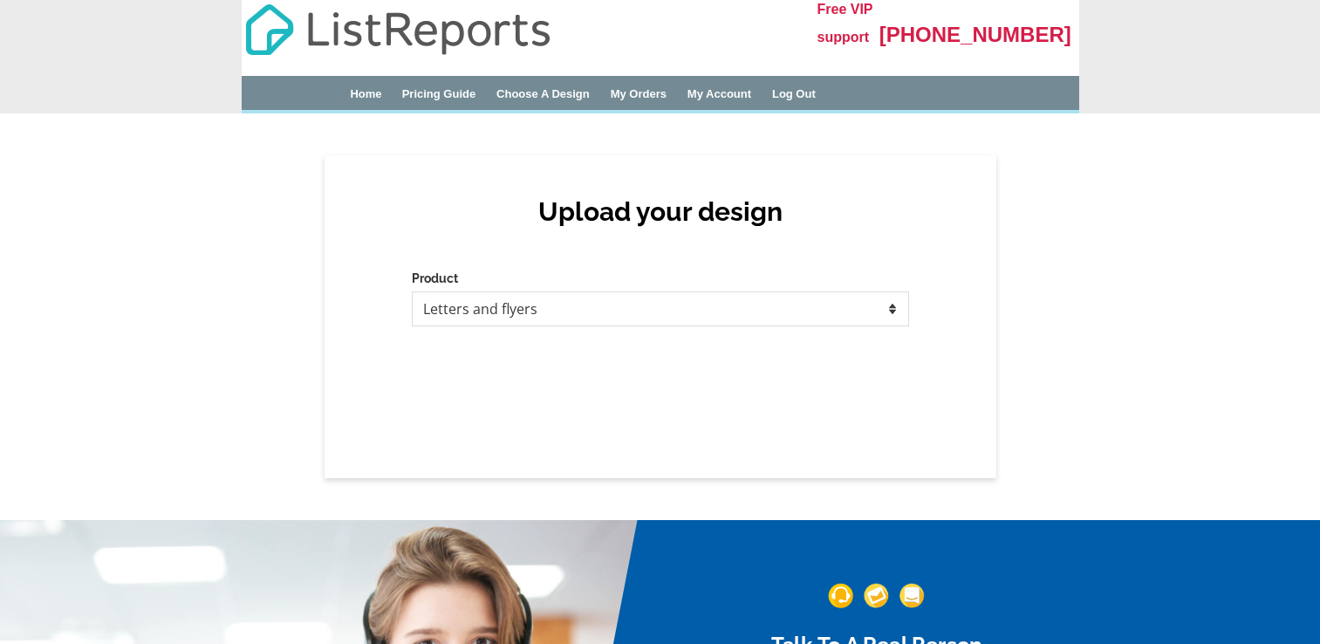  Describe the element at coordinates (366, 93) in the screenshot. I see `a: Home` at that location.